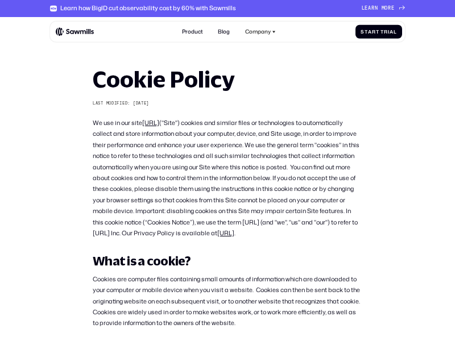 This screenshot has width=455, height=341. What do you see at coordinates (227, 261) in the screenshot?
I see `h2: What is a cookie?` at bounding box center [227, 261].